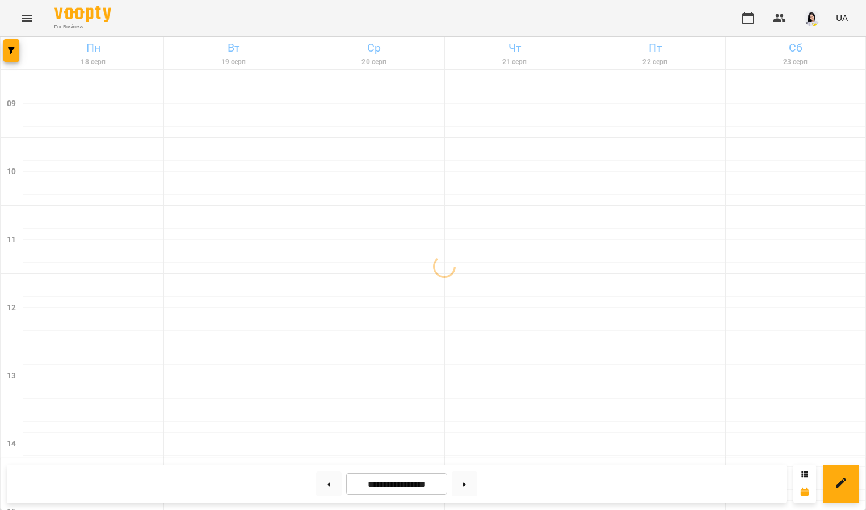 The width and height of the screenshot is (866, 510). I want to click on h6: 14, so click(11, 445).